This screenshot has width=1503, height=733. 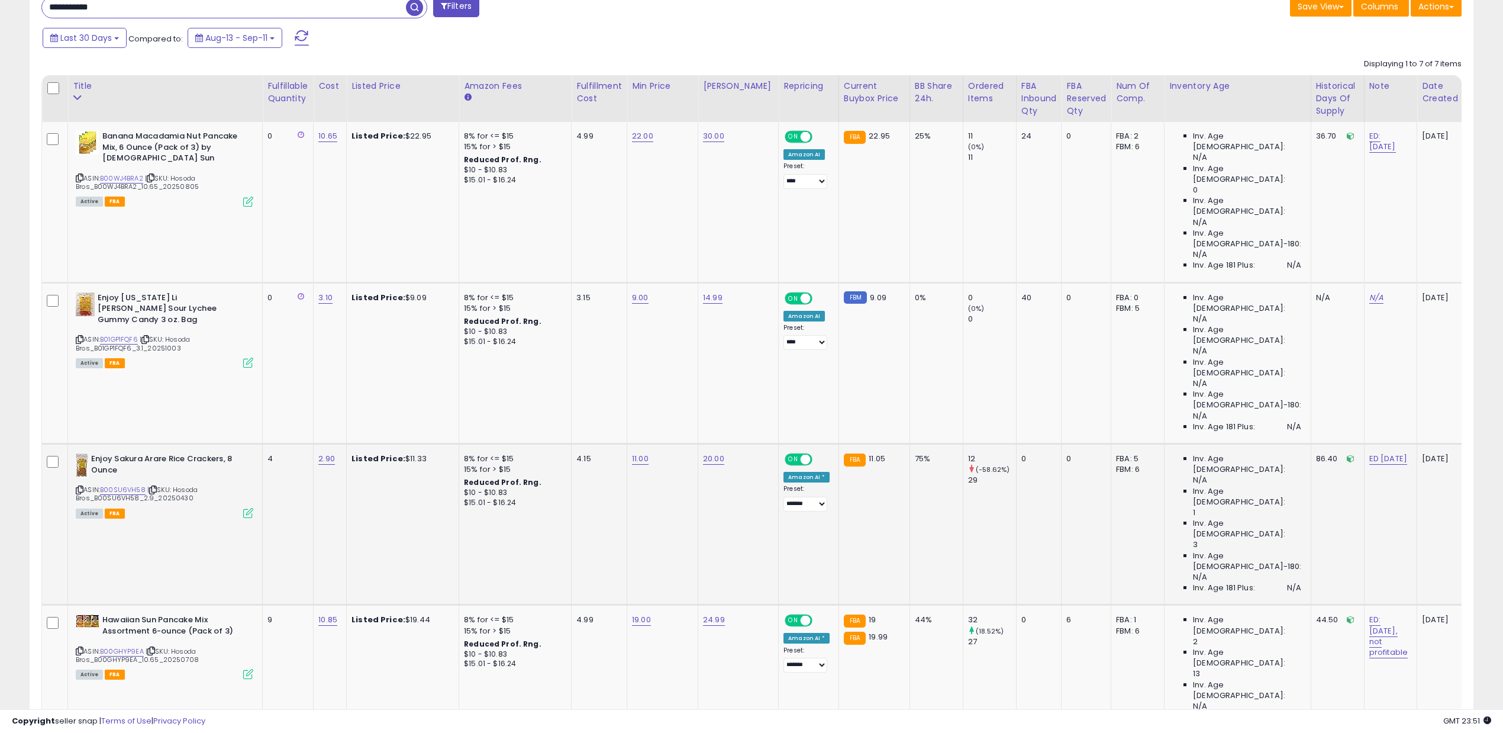 I want to click on span: 2, so click(x=1196, y=642).